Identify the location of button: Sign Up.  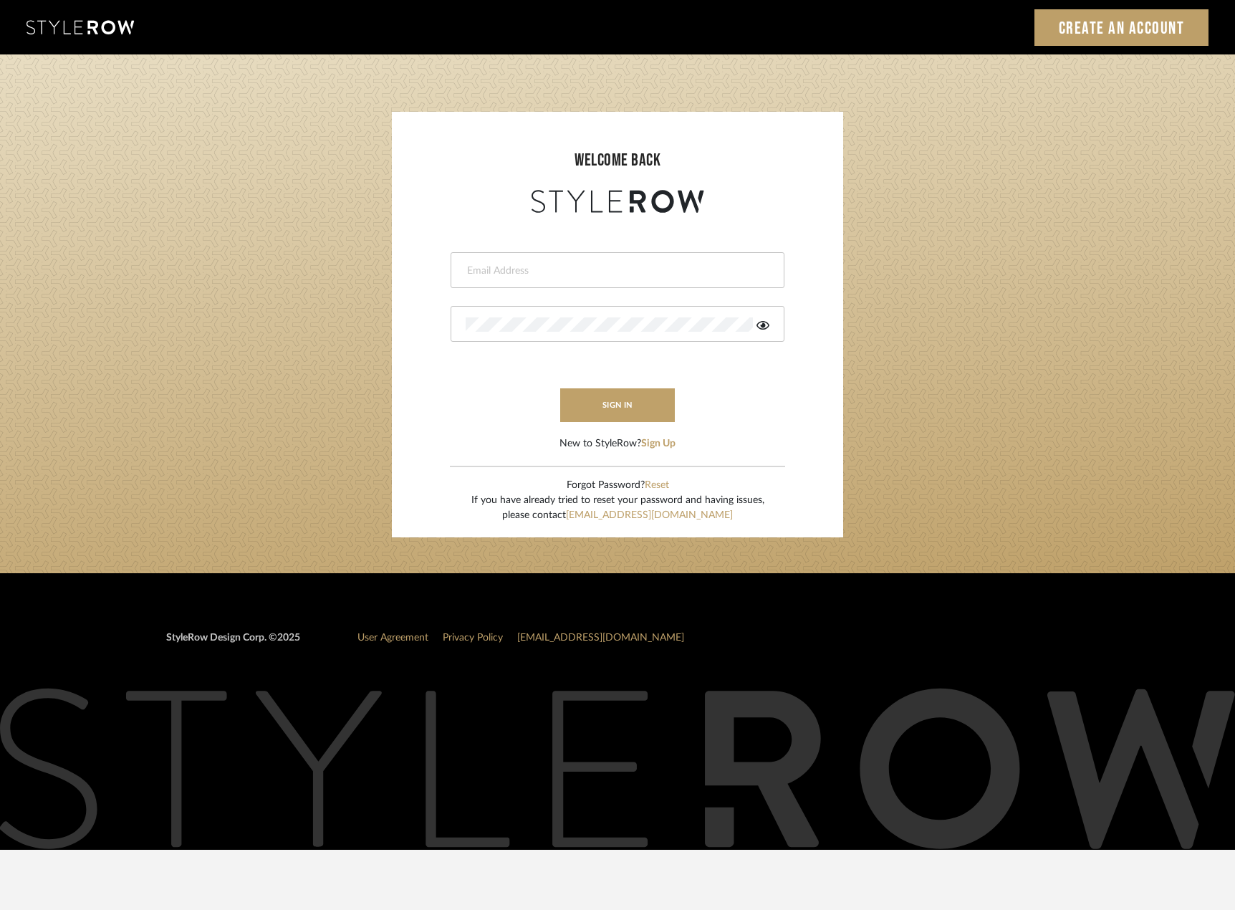
(658, 443).